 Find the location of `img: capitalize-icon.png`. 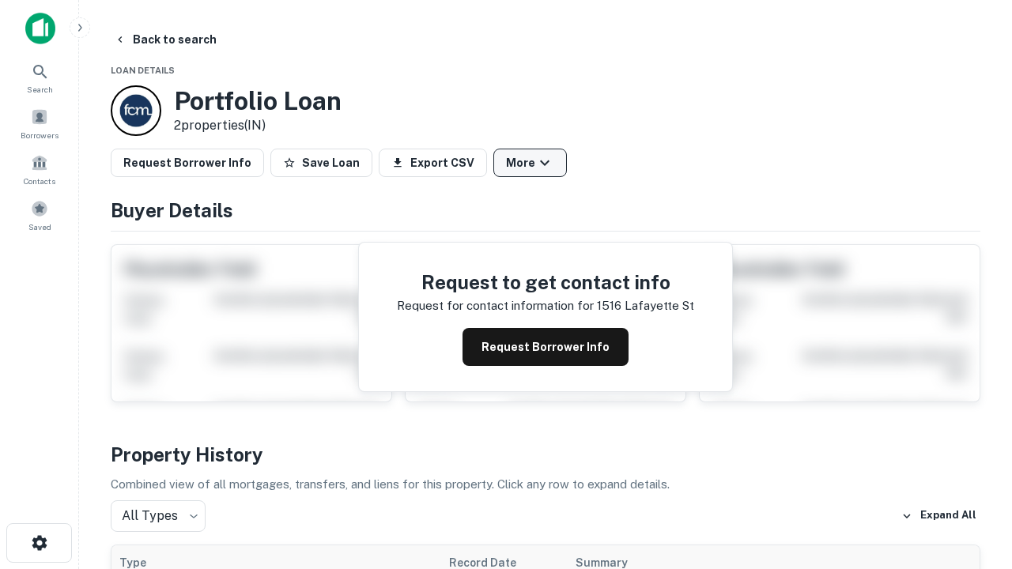

img: capitalize-icon.png is located at coordinates (40, 28).